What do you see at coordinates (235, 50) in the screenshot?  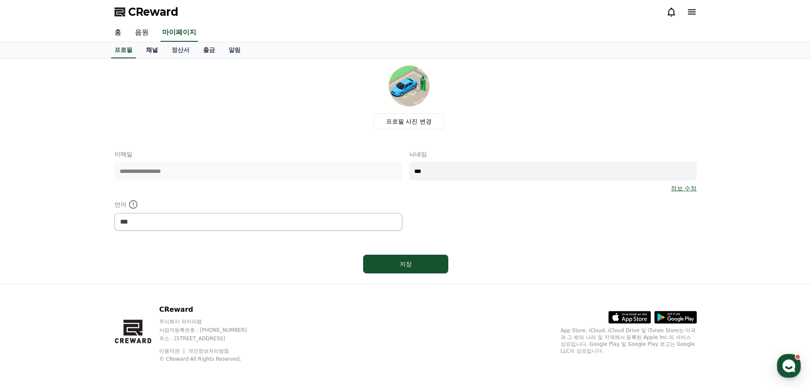 I see `a: 알림` at bounding box center [235, 50].